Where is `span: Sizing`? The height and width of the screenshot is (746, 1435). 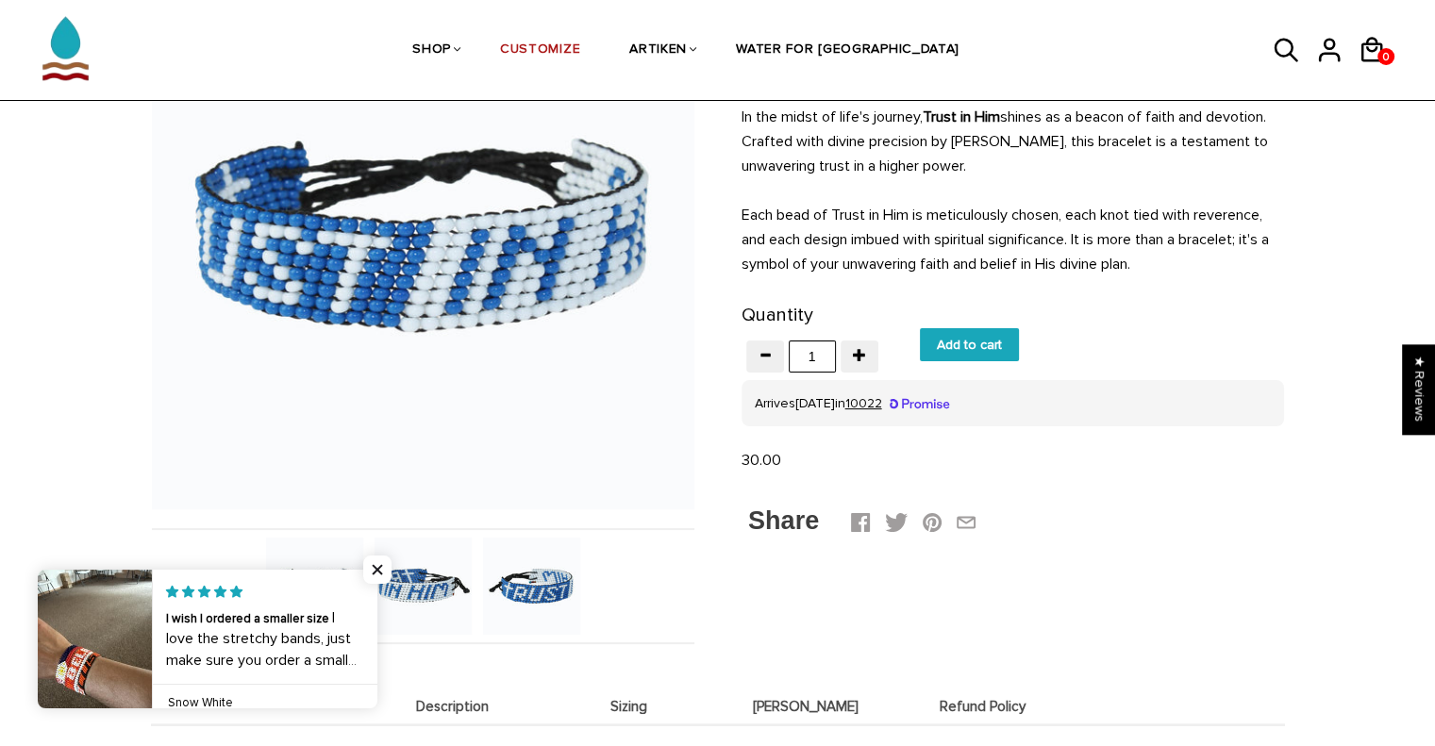 span: Sizing is located at coordinates (629, 707).